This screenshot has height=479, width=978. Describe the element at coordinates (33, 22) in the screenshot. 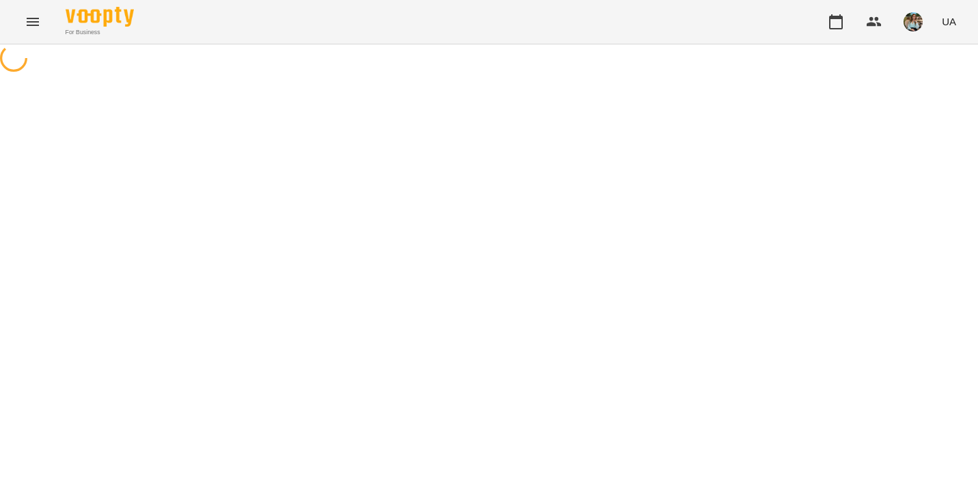

I see `button: Menu` at that location.